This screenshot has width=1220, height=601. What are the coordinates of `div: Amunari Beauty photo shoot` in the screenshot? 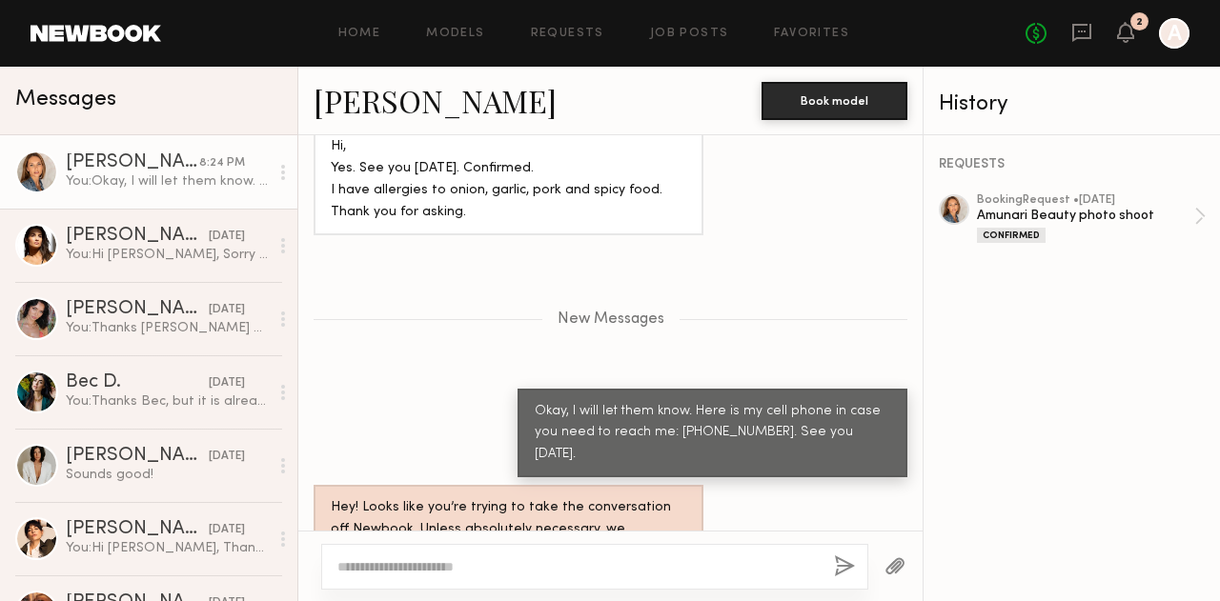 It's located at (1086, 215).